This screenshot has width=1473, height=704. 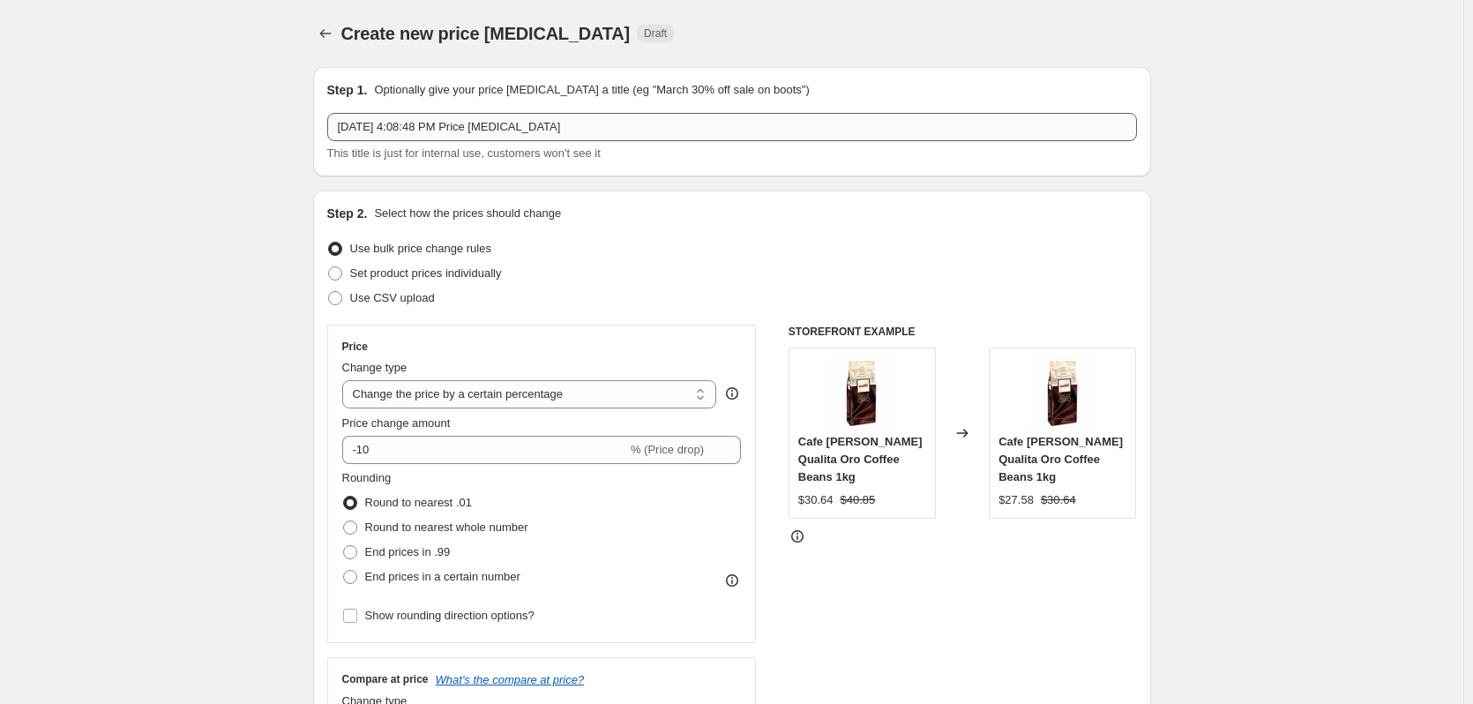 I want to click on span: Use CSV upload, so click(x=392, y=297).